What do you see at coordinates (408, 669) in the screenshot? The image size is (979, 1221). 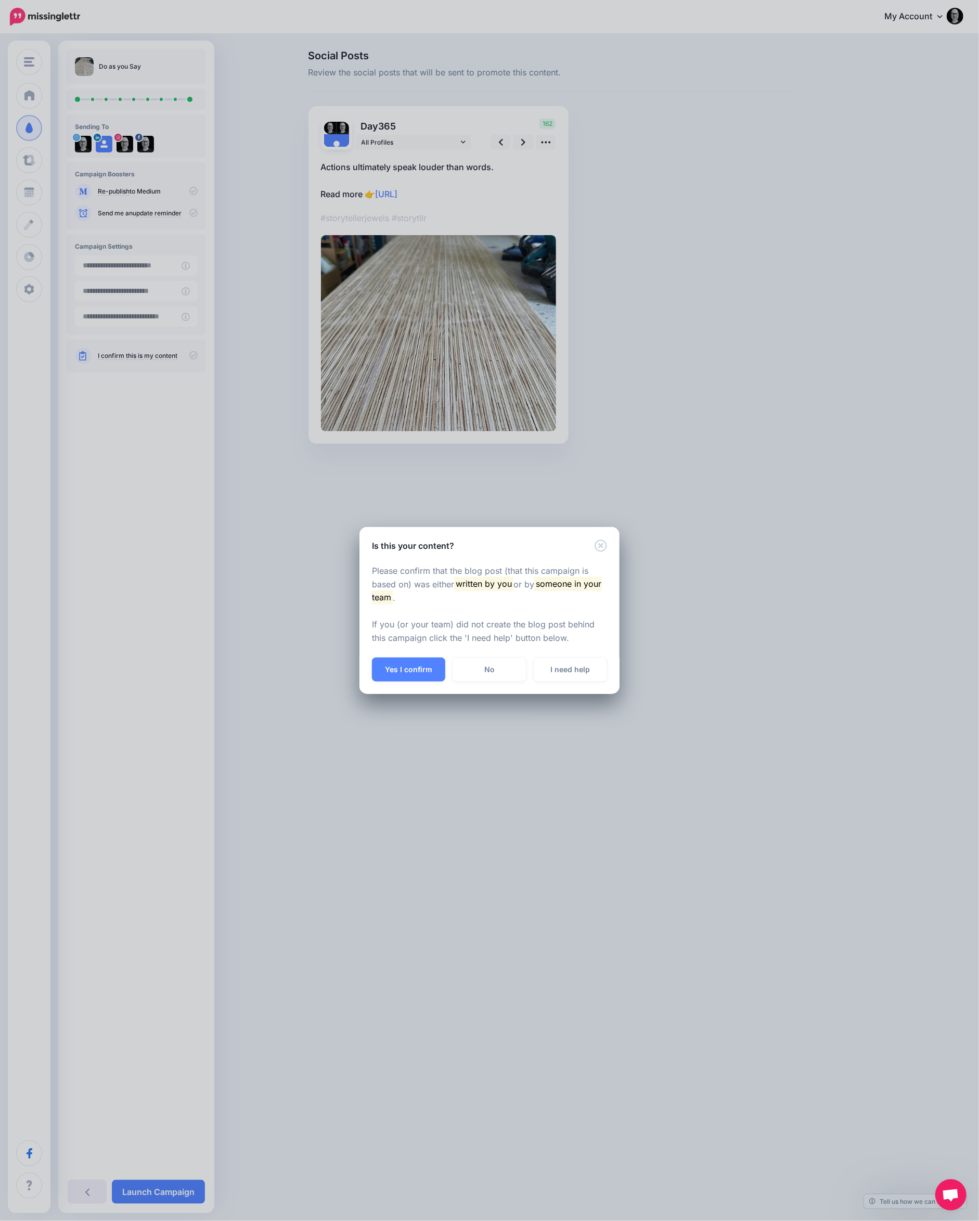 I see `button: Yes I confirm` at bounding box center [408, 669].